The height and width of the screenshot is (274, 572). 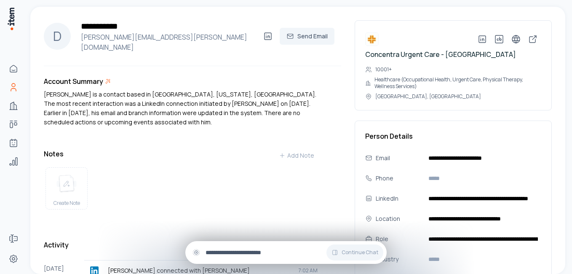 I want to click on div: Industry, so click(x=399, y=259).